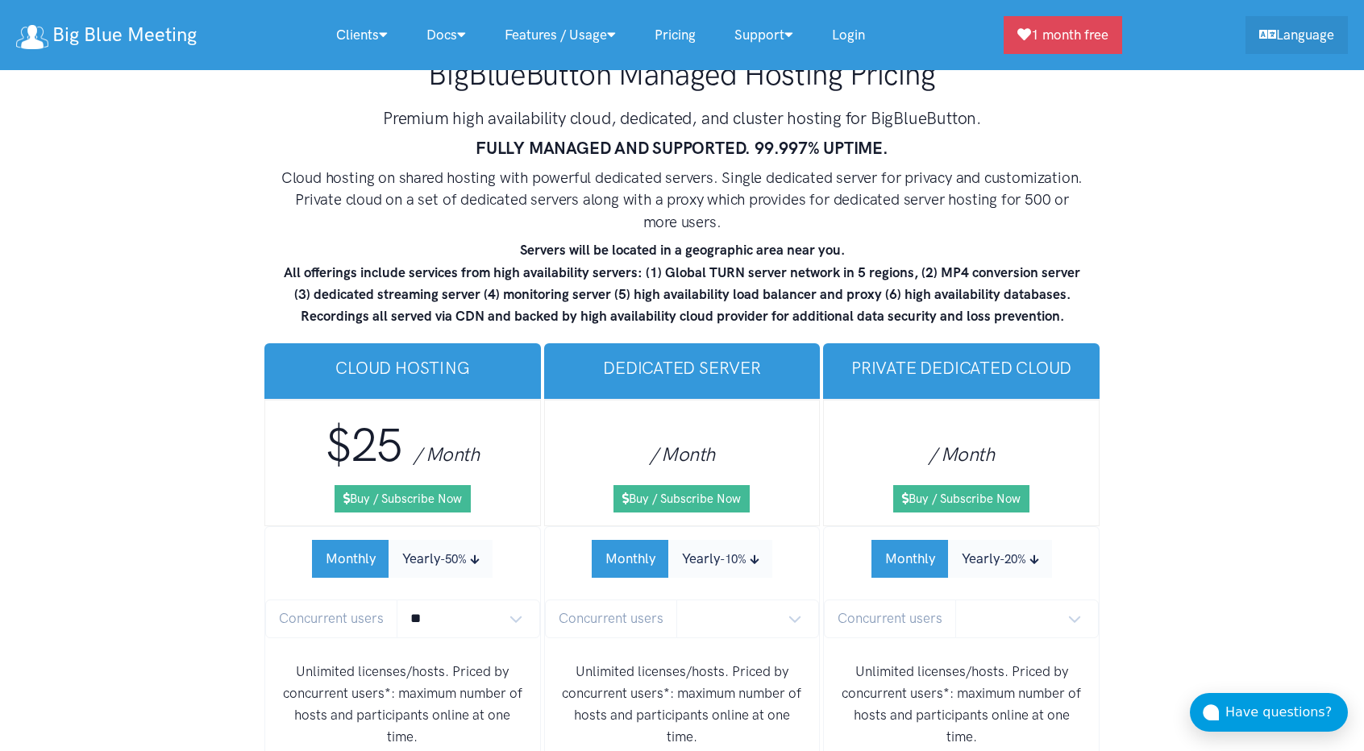 The height and width of the screenshot is (751, 1364). I want to click on strong: FULLY MANAGED AND SUPPORTED. 99.997% UPTIME., so click(682, 148).